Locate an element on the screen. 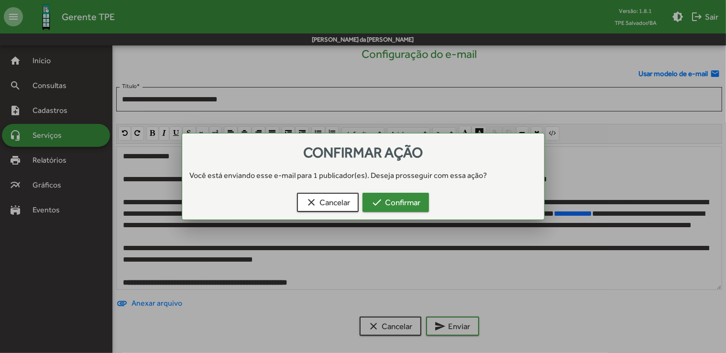 This screenshot has height=353, width=726. button: Cancelar is located at coordinates (328, 202).